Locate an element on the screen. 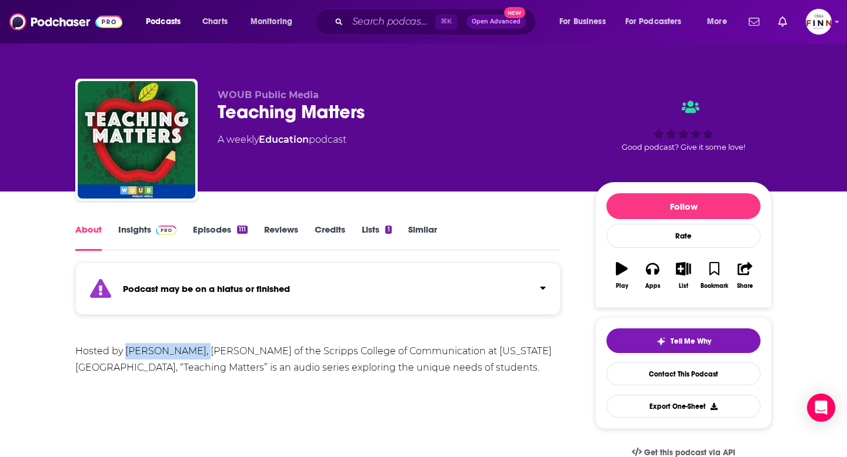 The image size is (847, 457). span: Logged in as FINNMadison is located at coordinates (818, 22).